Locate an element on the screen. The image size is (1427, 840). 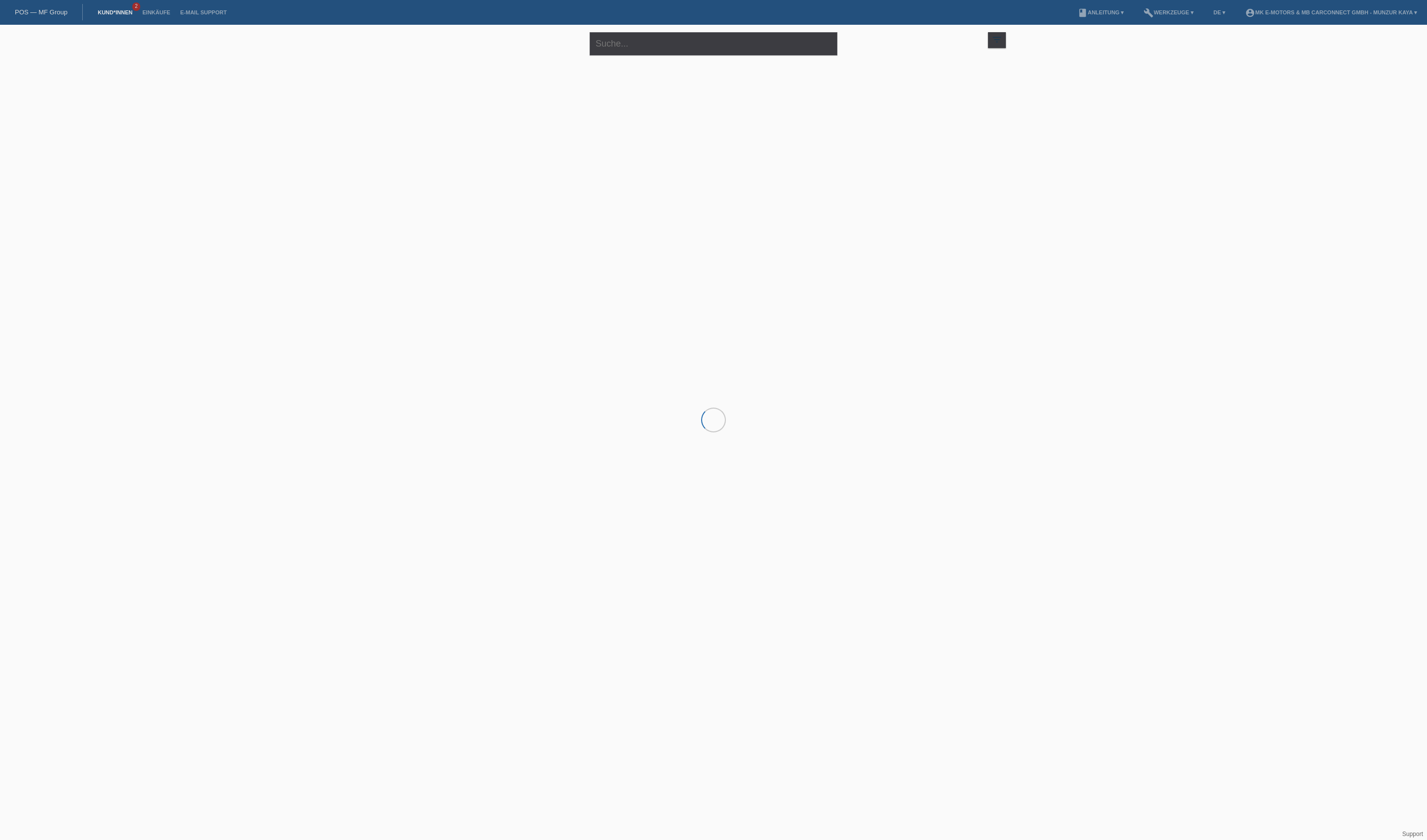
i: filter_list is located at coordinates (998, 40).